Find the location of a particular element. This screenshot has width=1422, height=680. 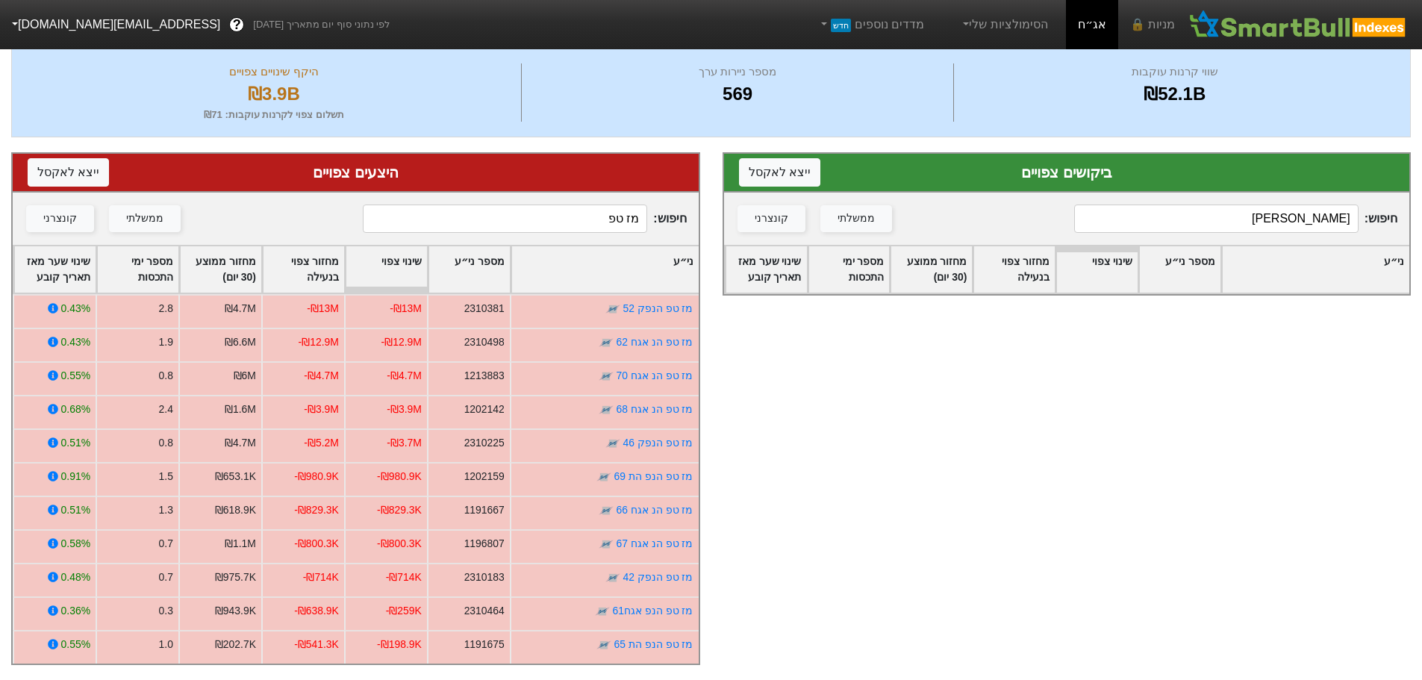

a: מז טפ הנ אגח 62 is located at coordinates (655, 342).